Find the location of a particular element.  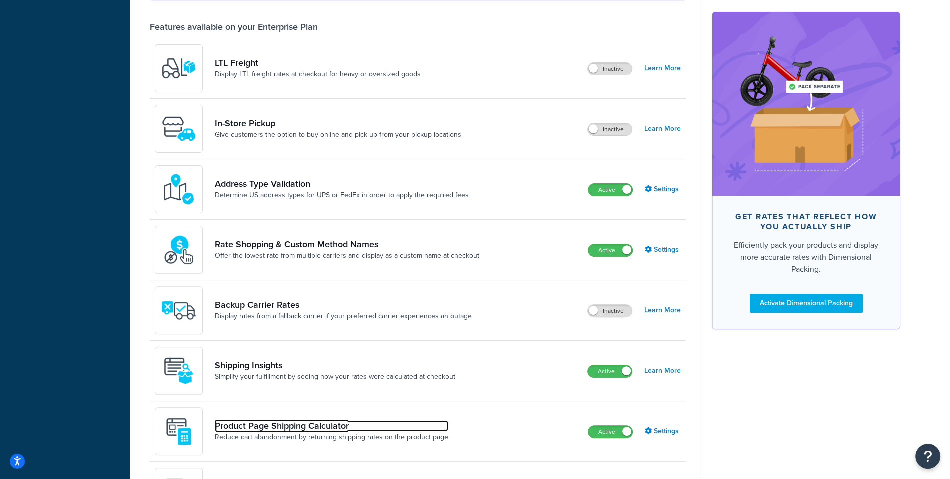

a: Rate Shopping & Custom Method Names is located at coordinates (347, 244).